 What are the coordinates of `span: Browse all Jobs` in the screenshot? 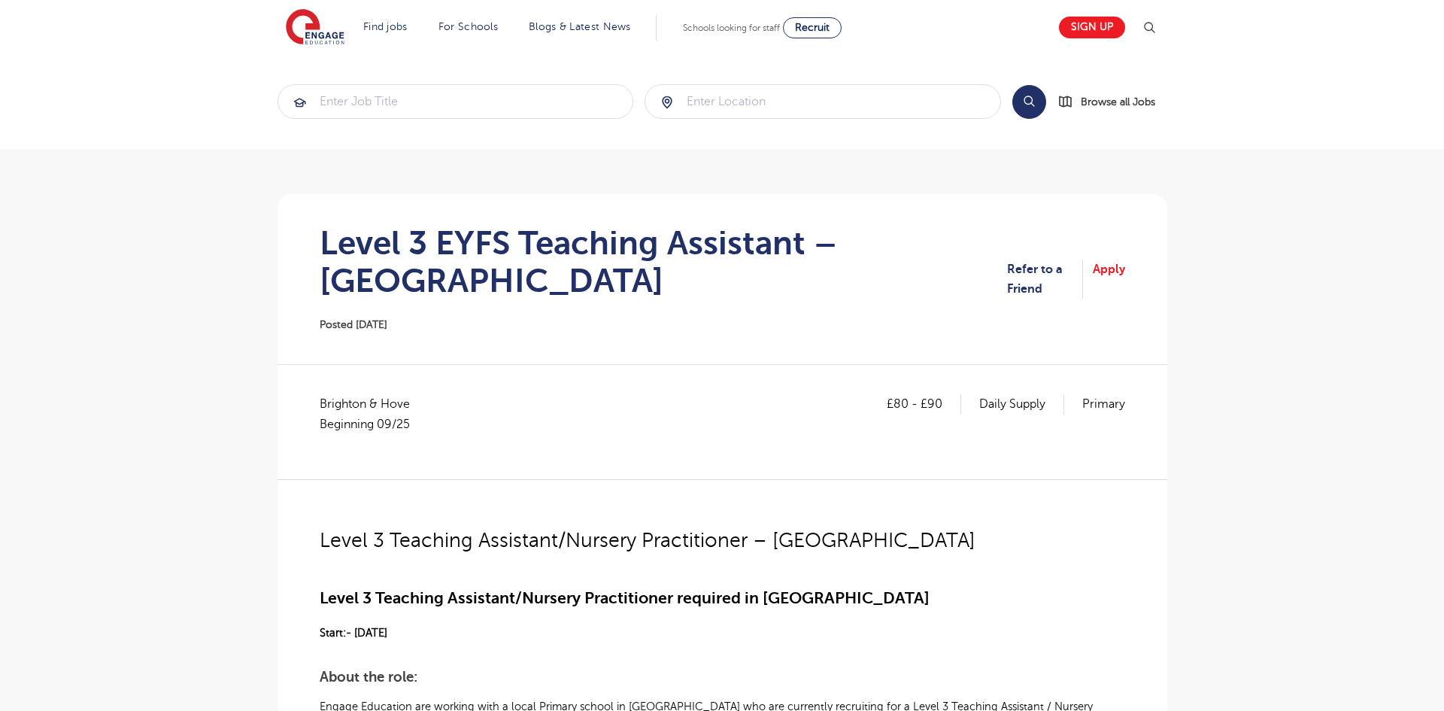 It's located at (1118, 102).